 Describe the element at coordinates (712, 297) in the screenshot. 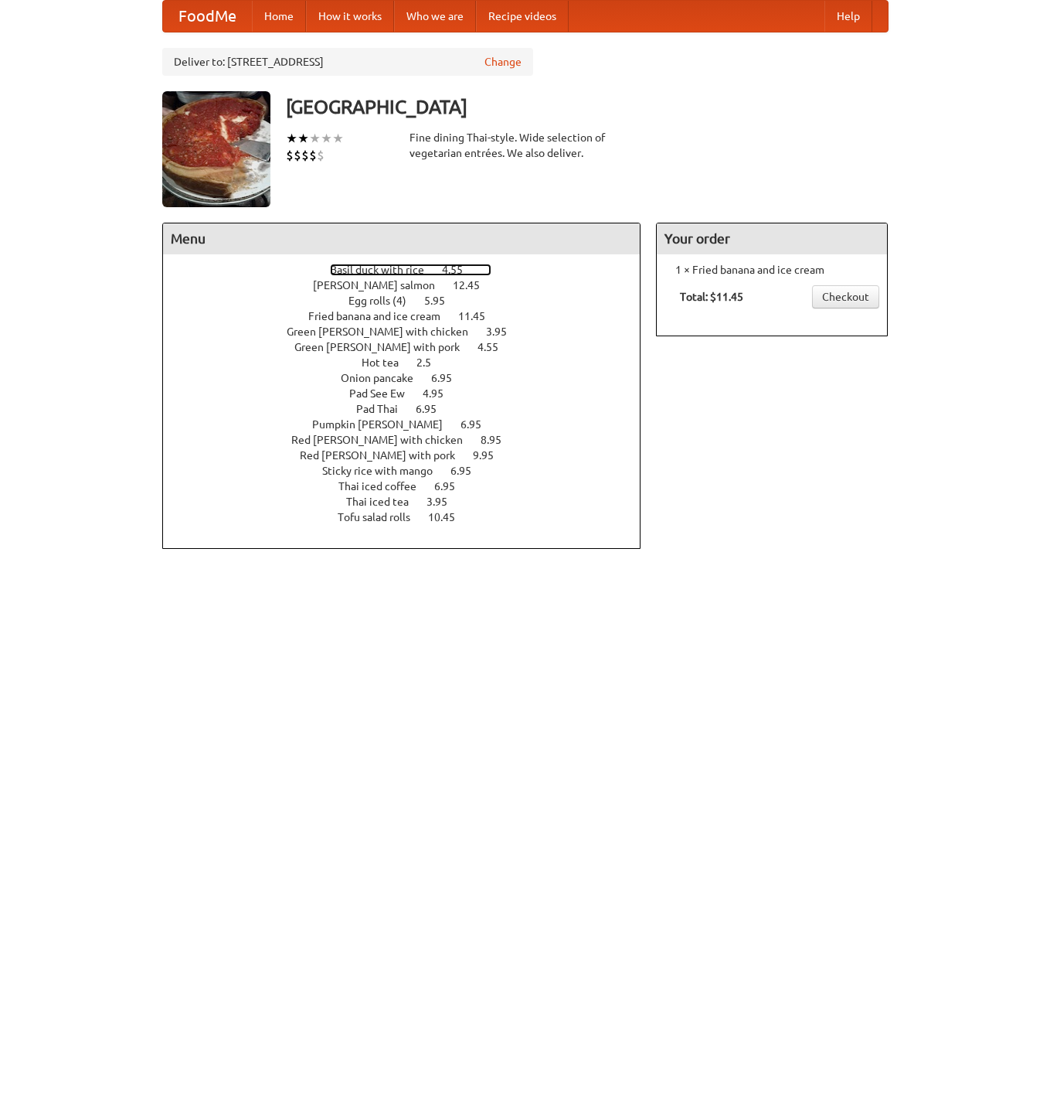

I see `b: Total: $11.45` at that location.